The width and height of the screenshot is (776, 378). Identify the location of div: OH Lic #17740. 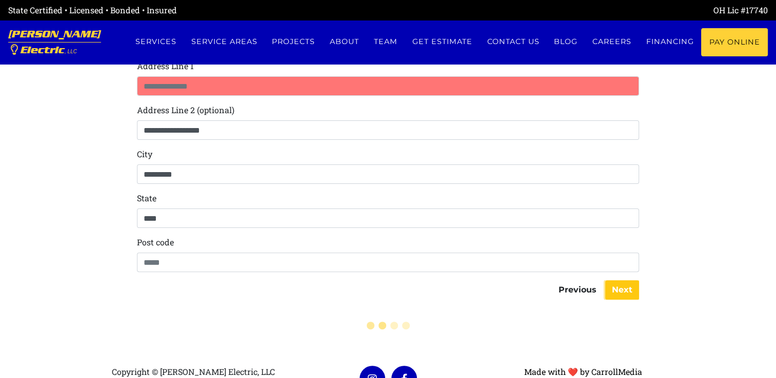
(578, 10).